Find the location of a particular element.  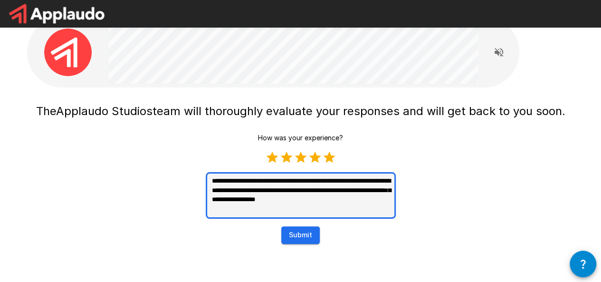

button: Read questions aloud is located at coordinates (499, 52).